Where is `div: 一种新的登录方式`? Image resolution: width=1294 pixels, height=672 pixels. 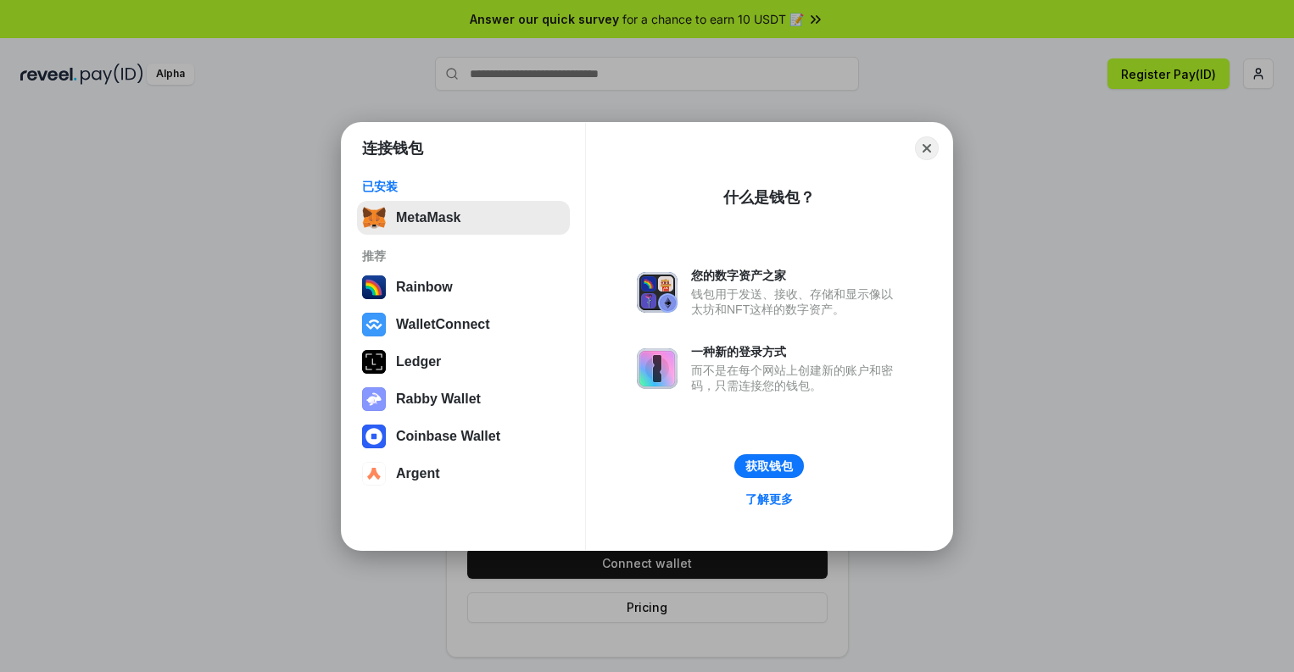
div: 一种新的登录方式 is located at coordinates (796, 352).